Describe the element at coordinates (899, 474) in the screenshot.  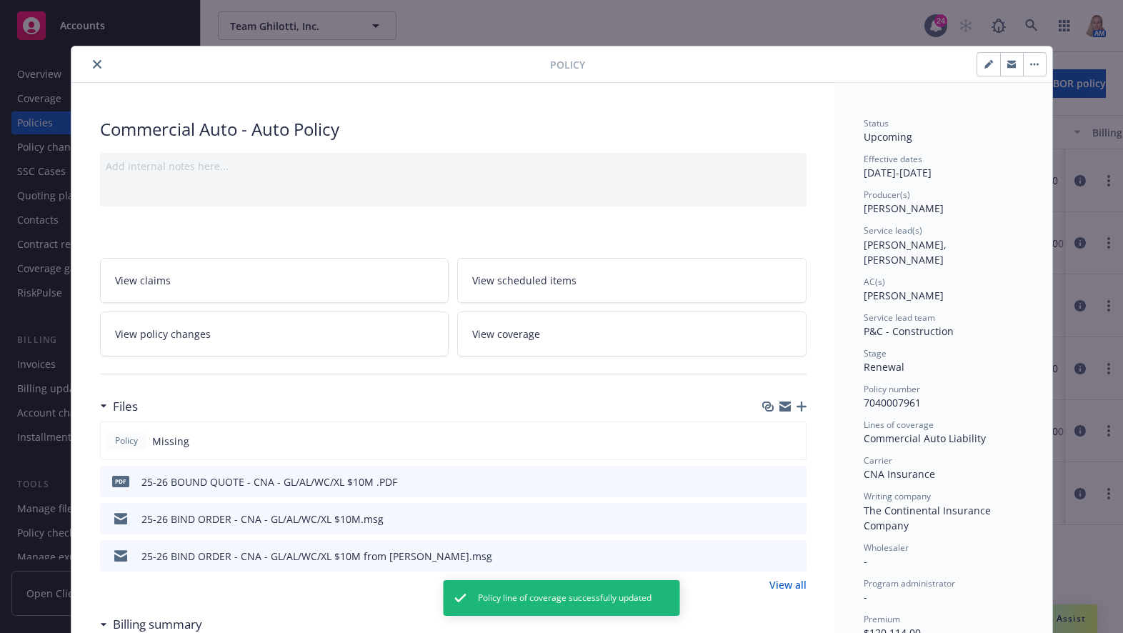
I see `span: CNA Insurance` at that location.